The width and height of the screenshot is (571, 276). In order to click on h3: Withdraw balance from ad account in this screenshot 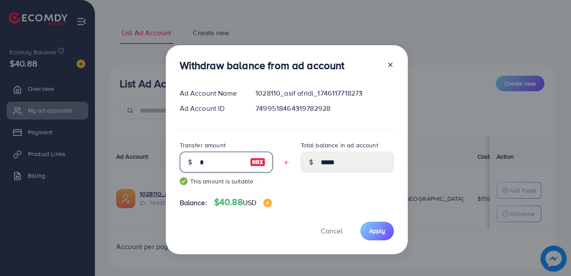, I will do `click(262, 65)`.